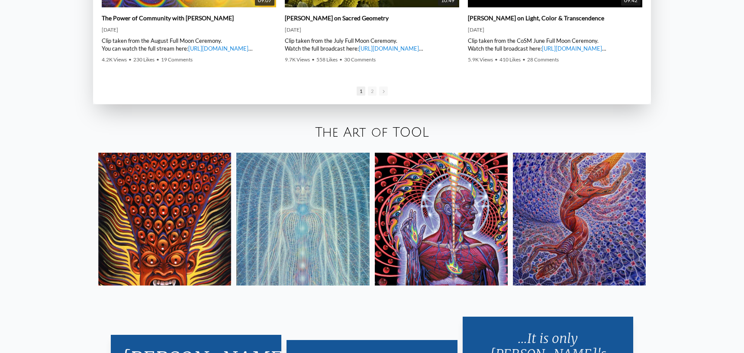  I want to click on span: 230 Likes, so click(144, 59).